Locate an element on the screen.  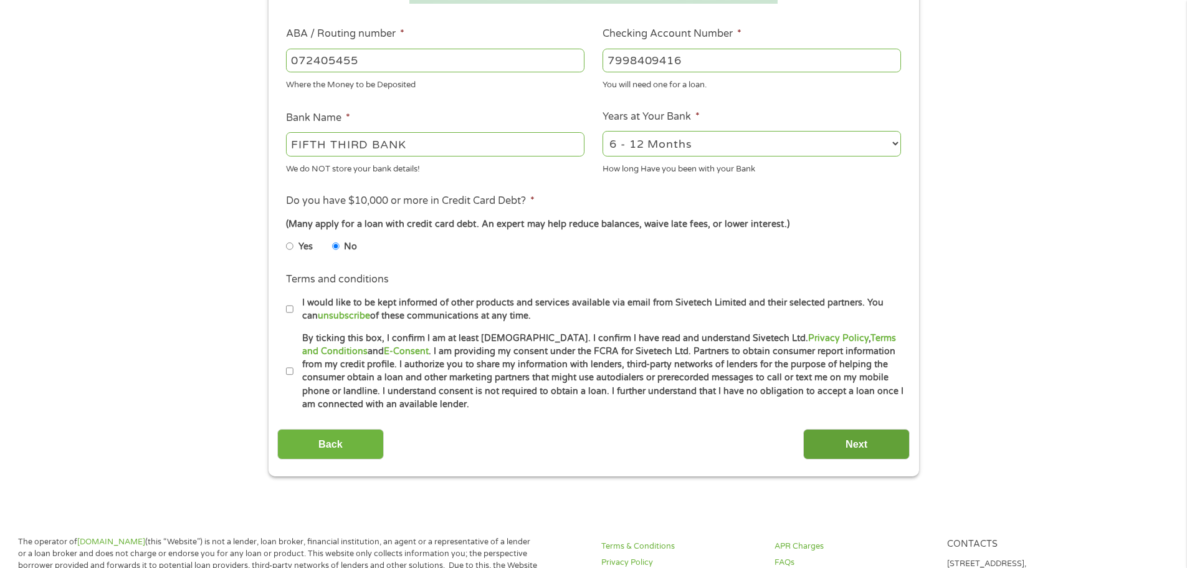
label: Do you have $10,000 or more in Credit Card Debt? is located at coordinates (410, 201).